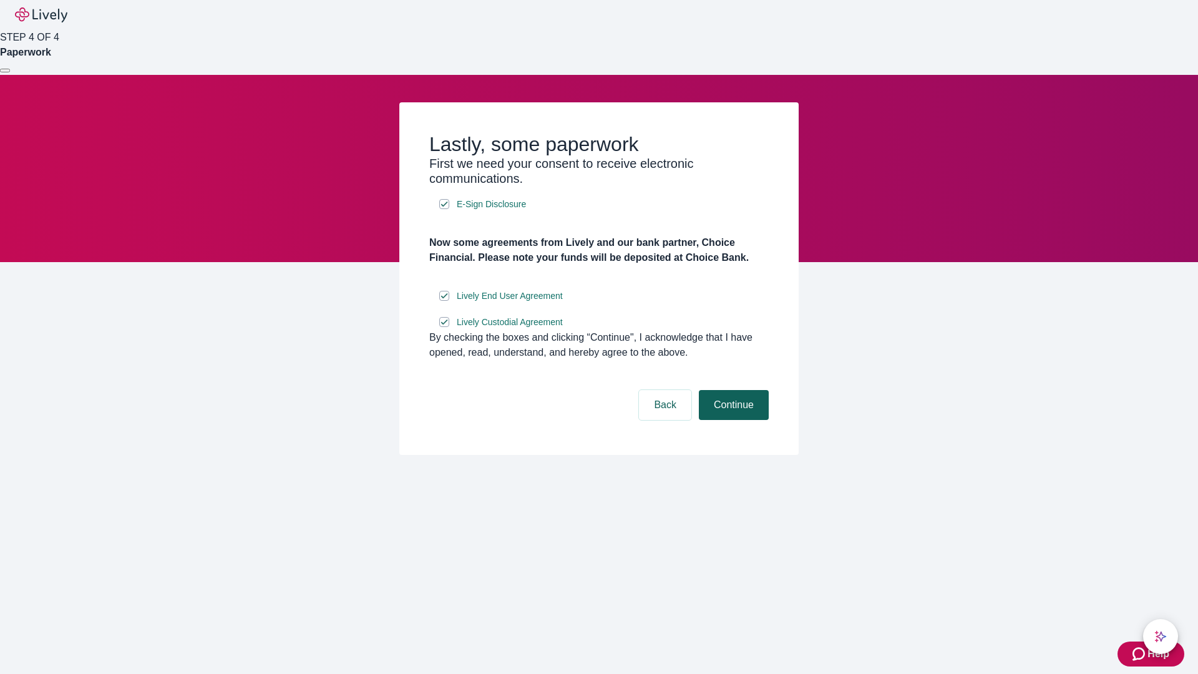 The width and height of the screenshot is (1198, 674). What do you see at coordinates (510, 296) in the screenshot?
I see `span: Lively End User Agreement` at bounding box center [510, 296].